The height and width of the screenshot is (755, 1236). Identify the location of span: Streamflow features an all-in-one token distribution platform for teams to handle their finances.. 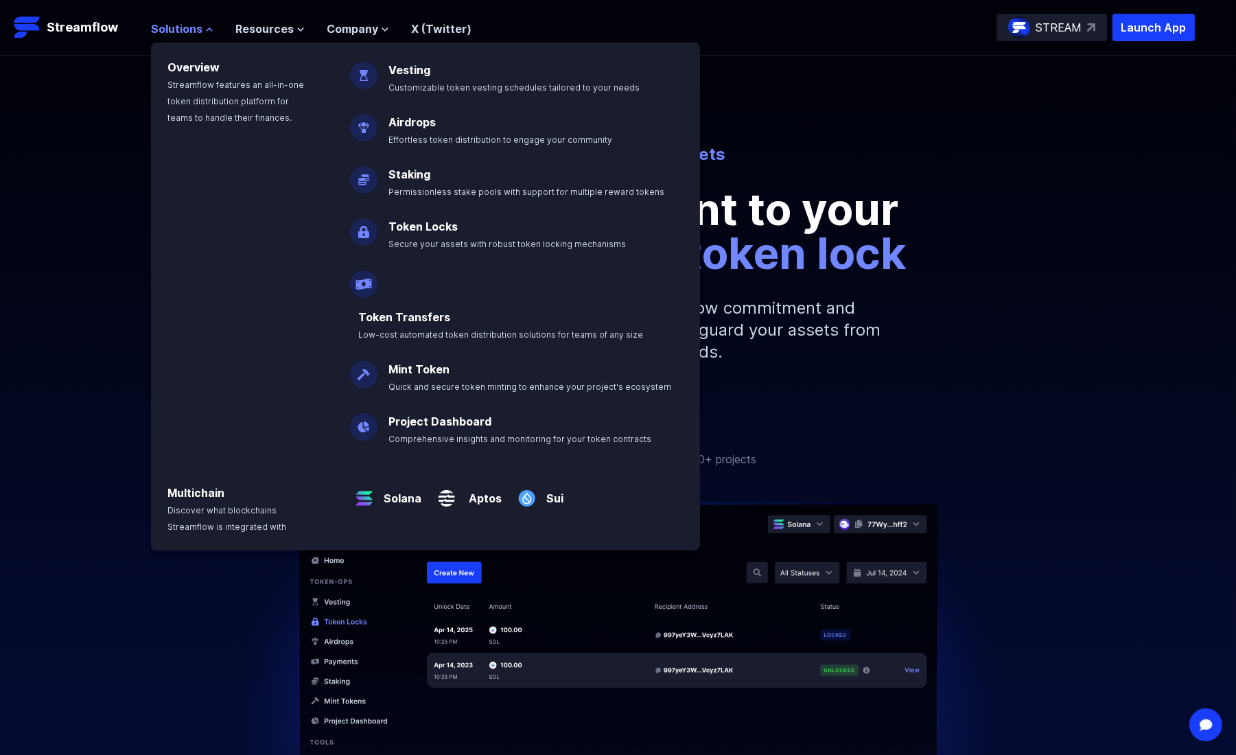
(235, 101).